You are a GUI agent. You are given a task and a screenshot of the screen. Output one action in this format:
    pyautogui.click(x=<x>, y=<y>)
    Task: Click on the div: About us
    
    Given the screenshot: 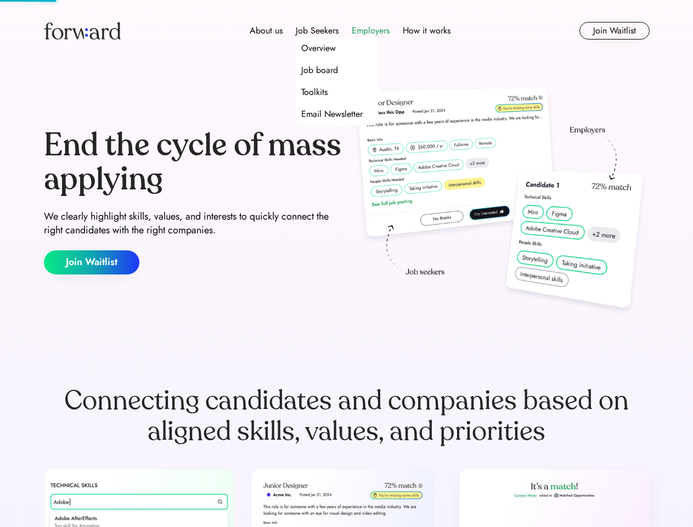 What is the action you would take?
    pyautogui.click(x=266, y=31)
    